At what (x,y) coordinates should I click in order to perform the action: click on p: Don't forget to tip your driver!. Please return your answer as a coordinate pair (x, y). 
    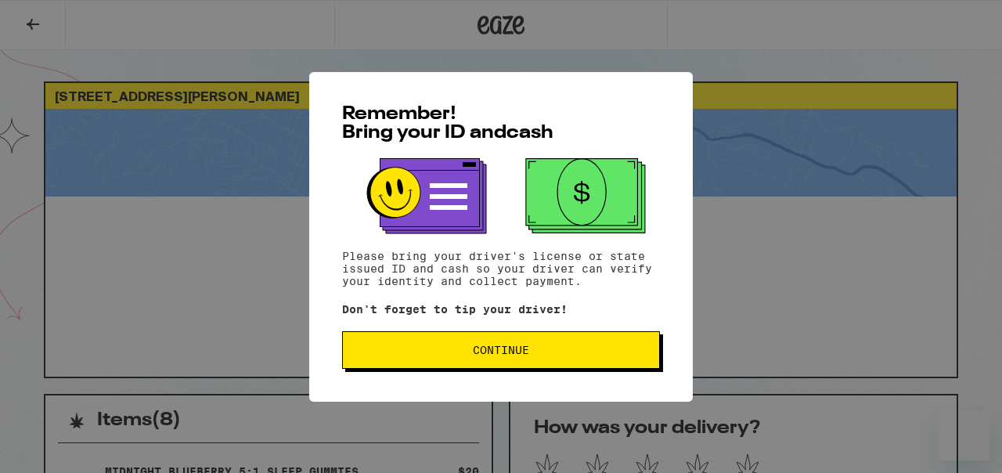
    Looking at the image, I should click on (501, 309).